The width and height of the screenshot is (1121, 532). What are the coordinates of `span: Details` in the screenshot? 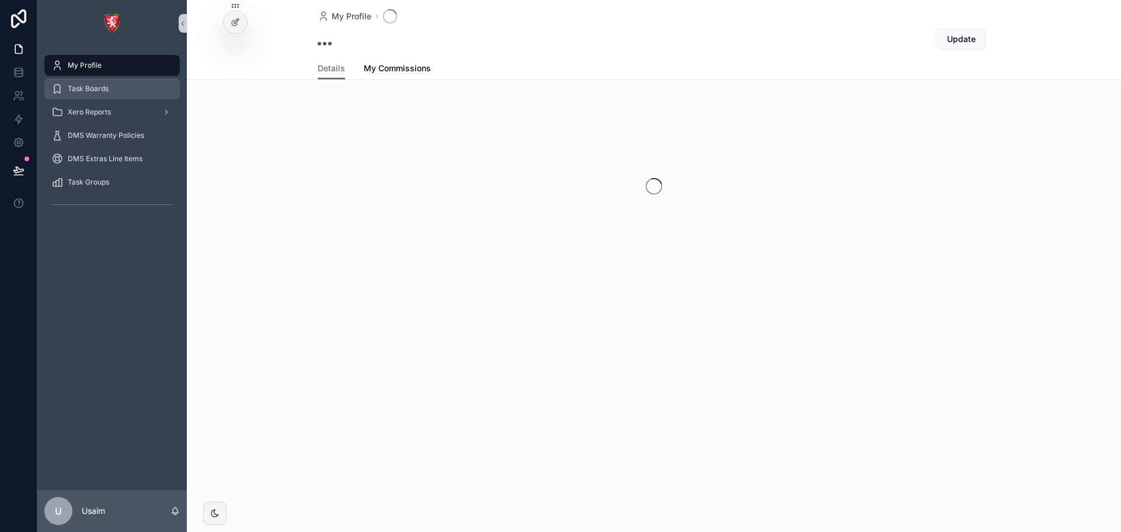 It's located at (331, 68).